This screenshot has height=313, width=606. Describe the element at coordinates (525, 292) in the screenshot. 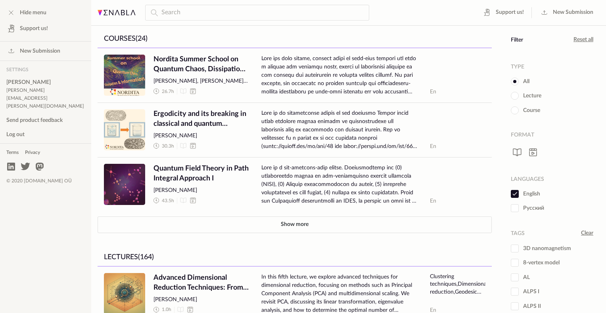

I see `span: ALPS I` at that location.